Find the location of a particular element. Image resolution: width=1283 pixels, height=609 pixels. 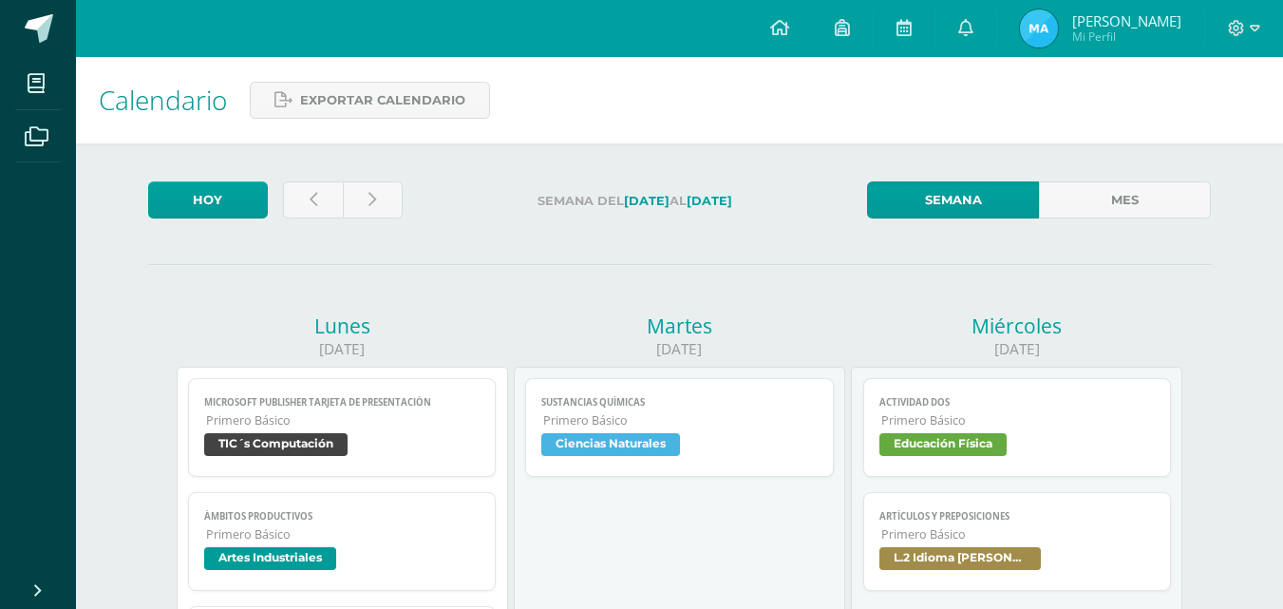

a: Hoy is located at coordinates (208, 199).